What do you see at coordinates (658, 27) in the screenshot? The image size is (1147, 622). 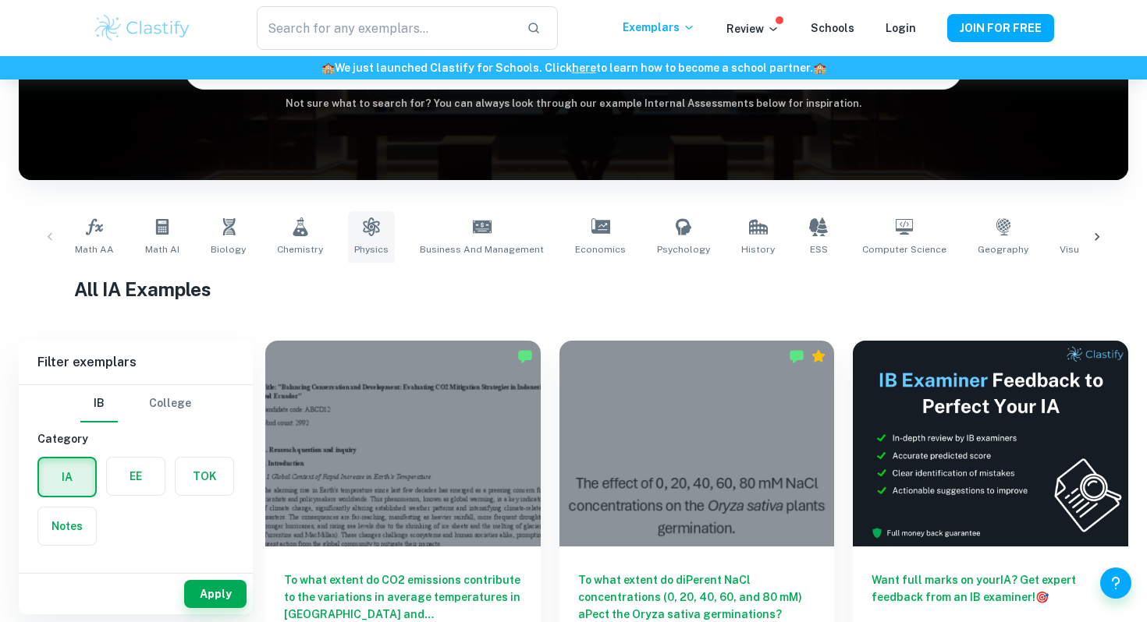 I see `p: Exemplars` at bounding box center [658, 27].